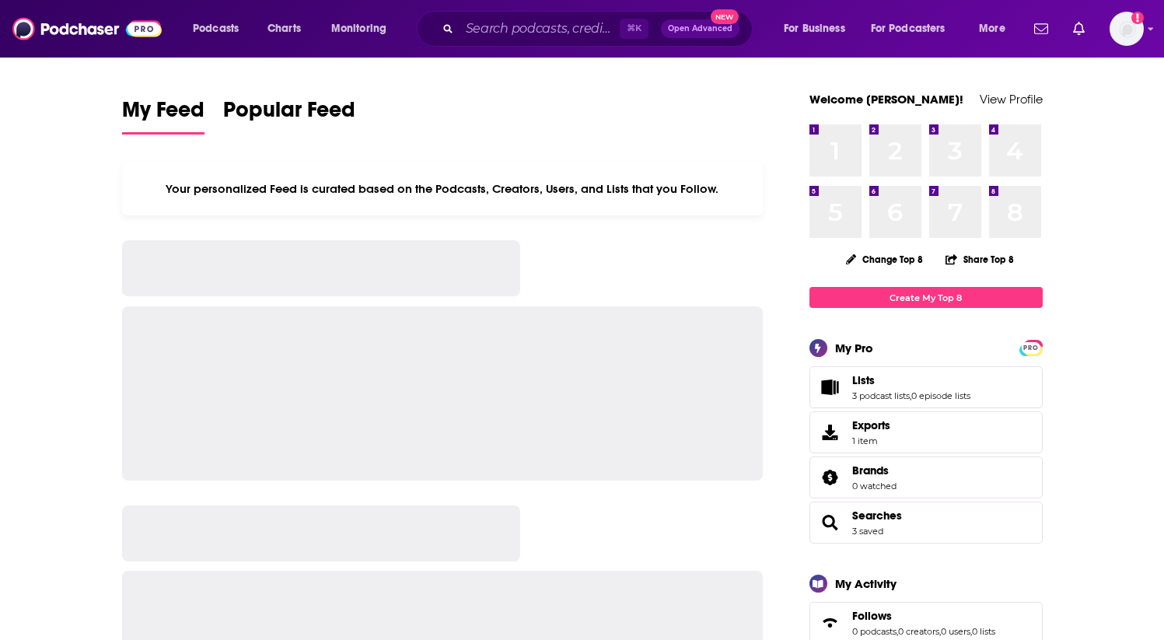 The image size is (1164, 640). I want to click on button: Show profile menu, so click(1127, 29).